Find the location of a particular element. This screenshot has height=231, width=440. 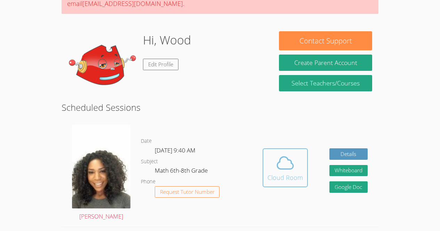

button: Request Tutor Number is located at coordinates (187, 192).